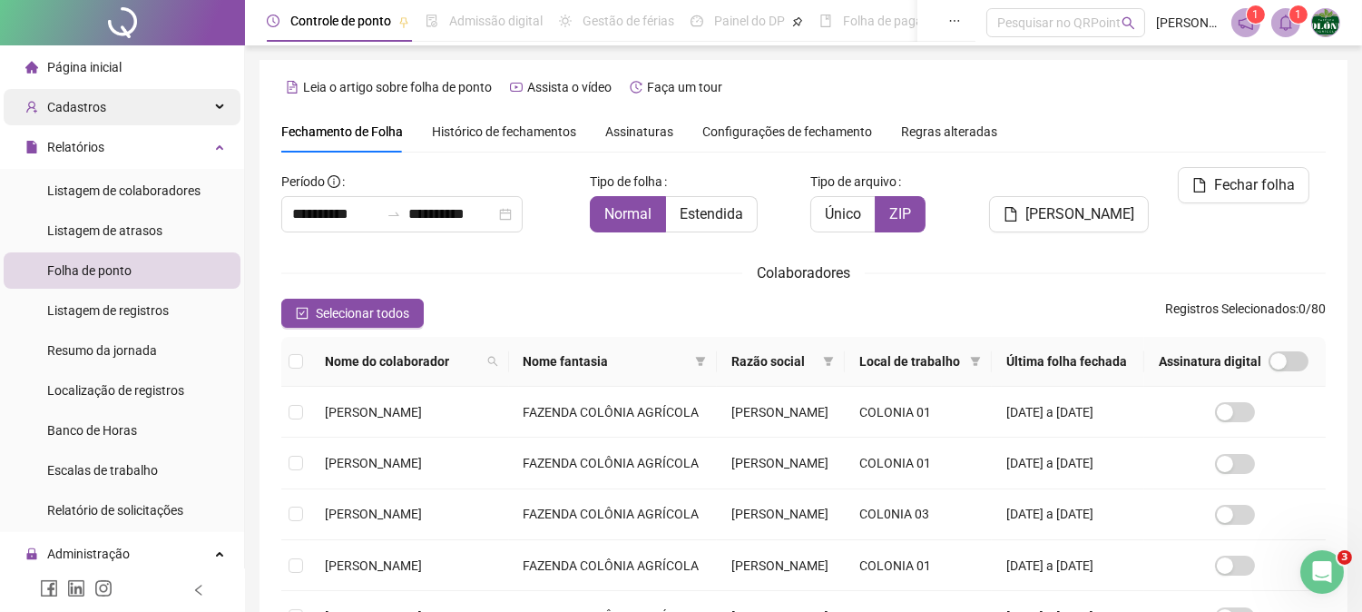  What do you see at coordinates (1286, 23) in the screenshot?
I see `span: bell` at bounding box center [1286, 23].